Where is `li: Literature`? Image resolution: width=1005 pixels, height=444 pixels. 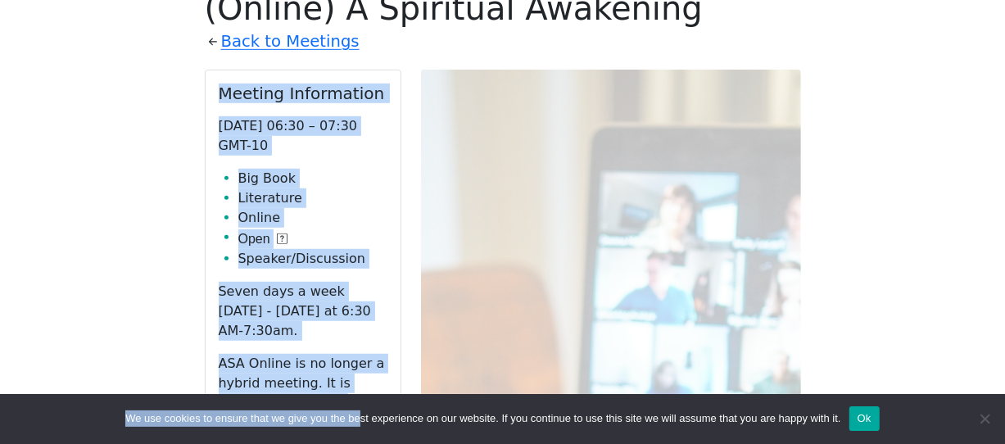 li: Literature is located at coordinates (313, 198).